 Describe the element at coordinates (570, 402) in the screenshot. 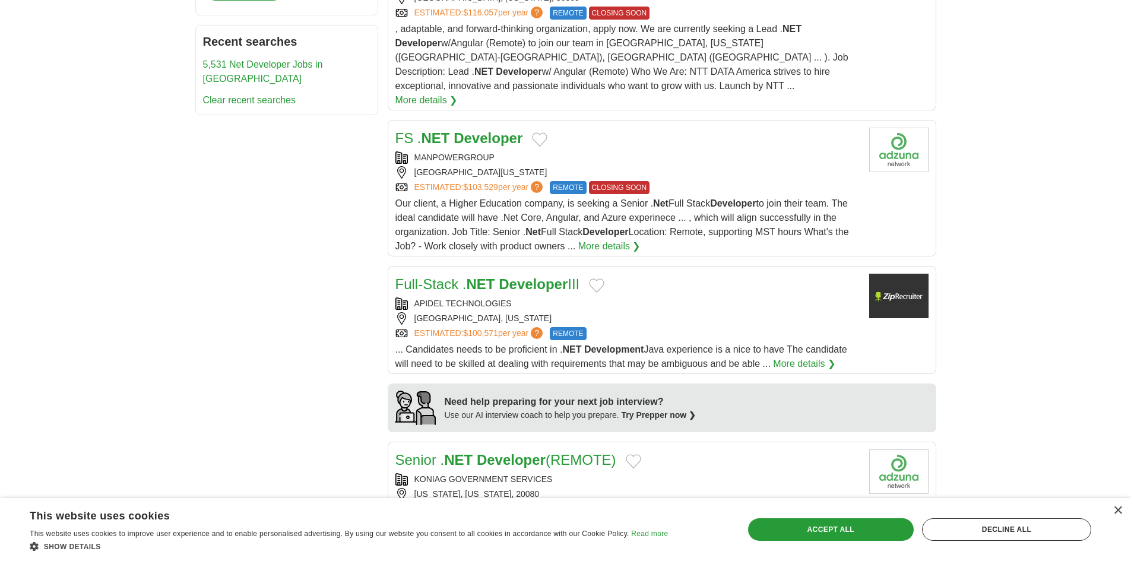

I see `div: Need help preparing for your next job interview?` at that location.